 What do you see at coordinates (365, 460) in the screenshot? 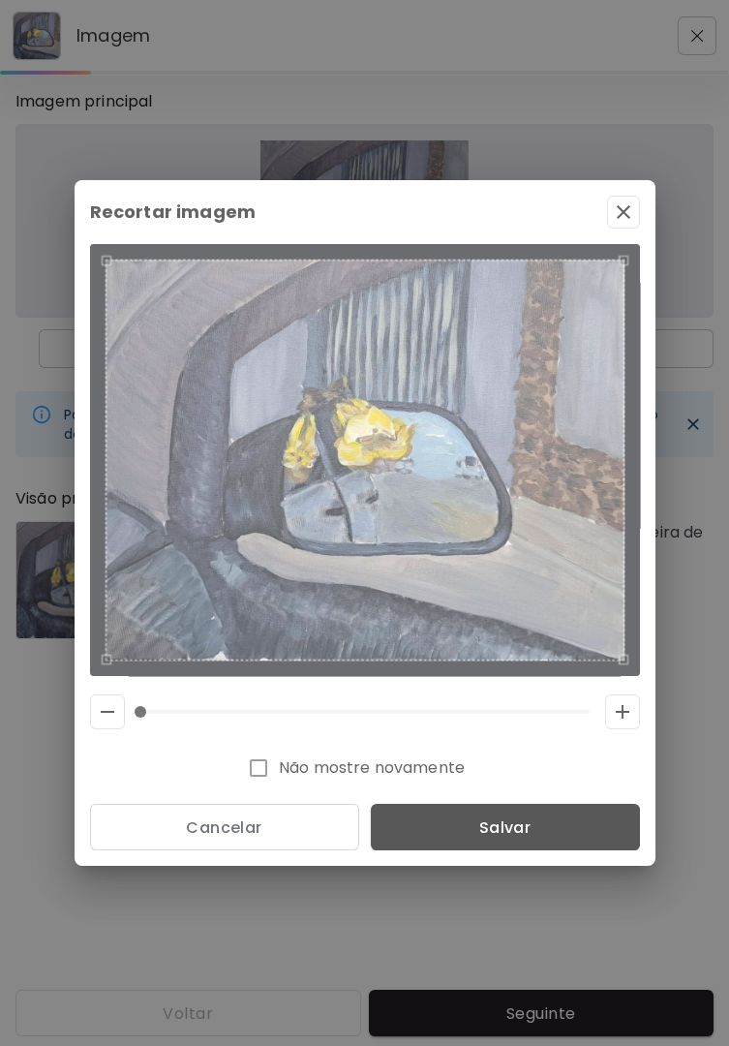
I see `div: Use the arrow keys to move the crop selection area` at bounding box center [365, 460].